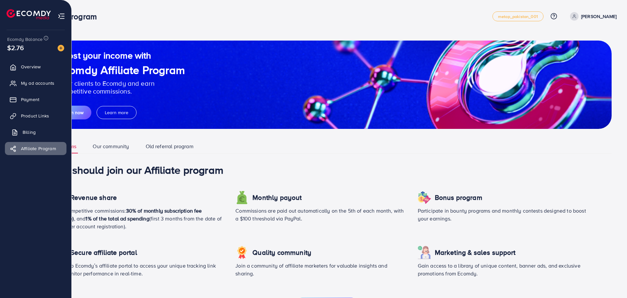  I want to click on span: 1% of the total ad spending, so click(117, 219).